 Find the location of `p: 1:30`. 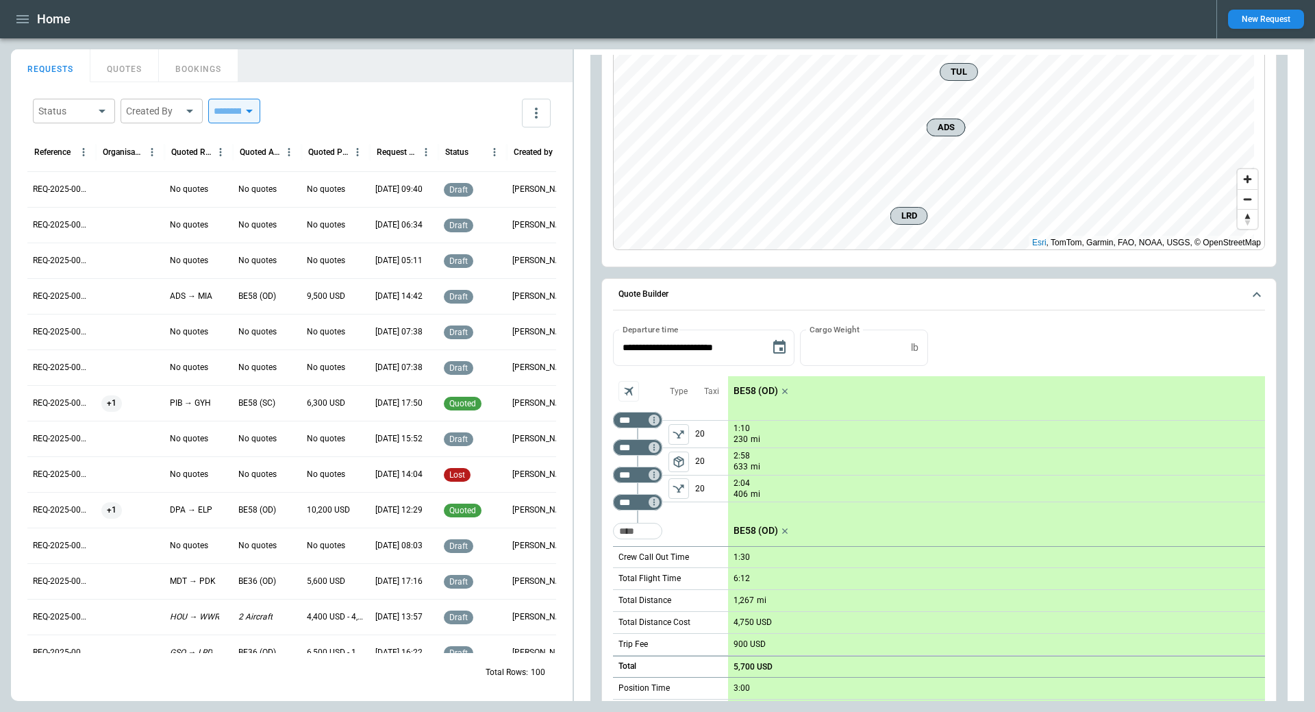

p: 1:30 is located at coordinates (742, 557).